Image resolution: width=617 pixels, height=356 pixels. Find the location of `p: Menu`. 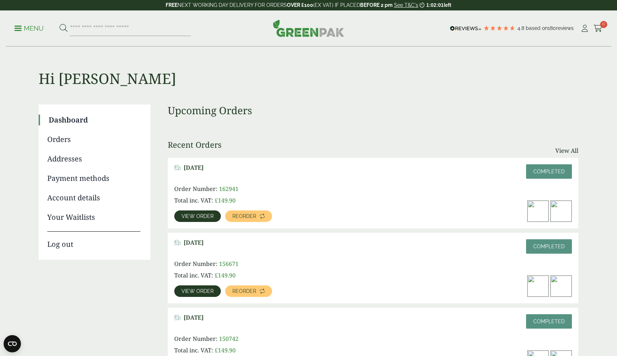

p: Menu is located at coordinates (29, 29).